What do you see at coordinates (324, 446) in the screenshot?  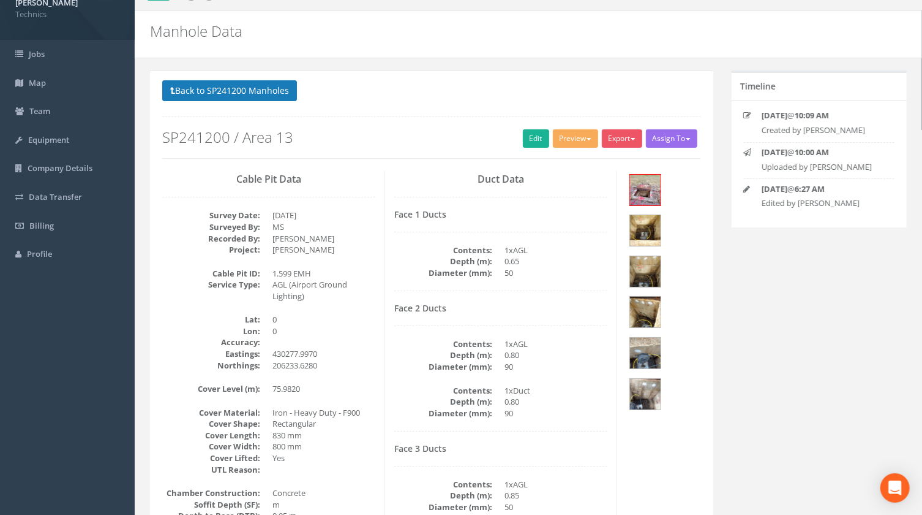 I see `dd: 800 mm` at bounding box center [324, 446].